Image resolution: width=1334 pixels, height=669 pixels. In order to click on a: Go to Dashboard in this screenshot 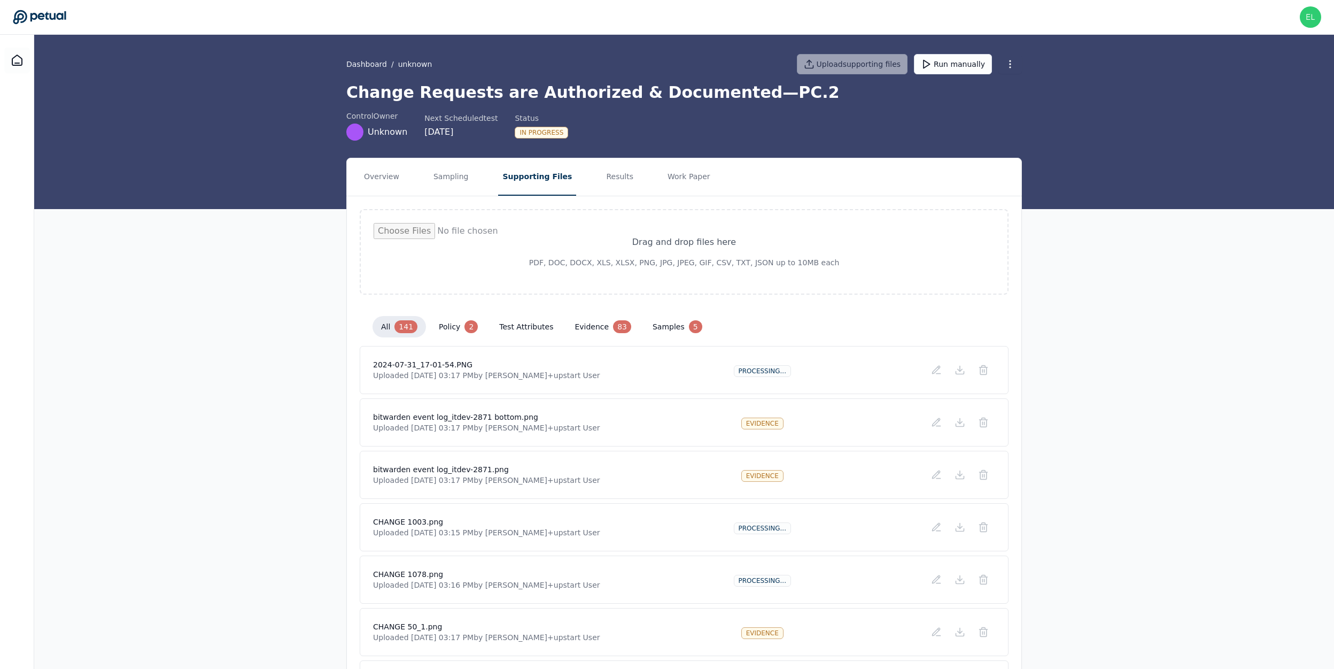, I will do `click(40, 17)`.